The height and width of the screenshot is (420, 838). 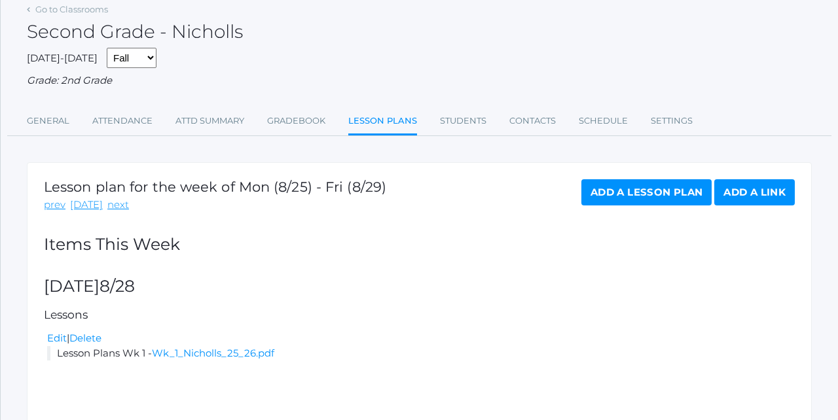 I want to click on a: General, so click(x=48, y=121).